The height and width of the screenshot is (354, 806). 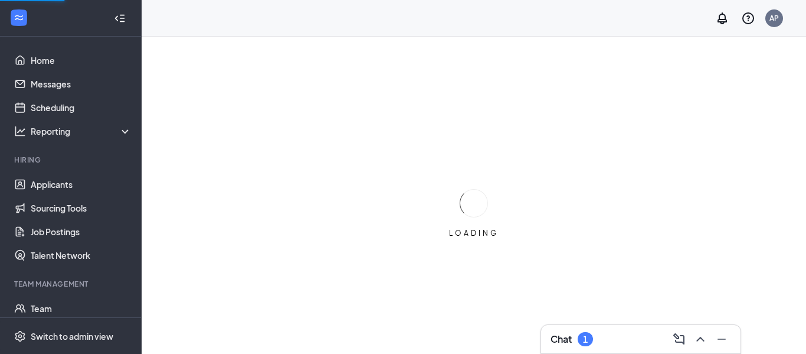 I want to click on svg: ComposeMessage, so click(x=679, y=339).